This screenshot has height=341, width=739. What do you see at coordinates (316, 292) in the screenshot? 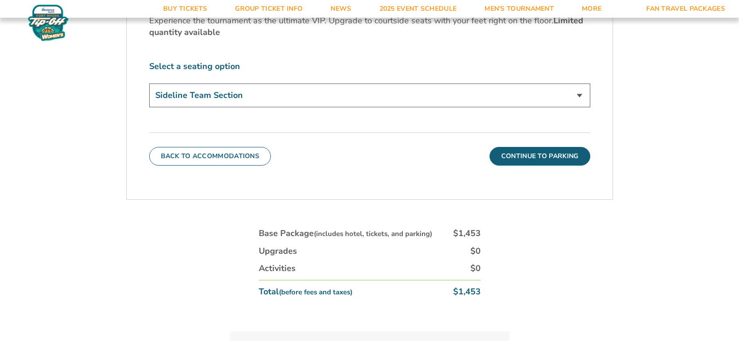
I see `small: (before fees and taxes)` at bounding box center [316, 292].